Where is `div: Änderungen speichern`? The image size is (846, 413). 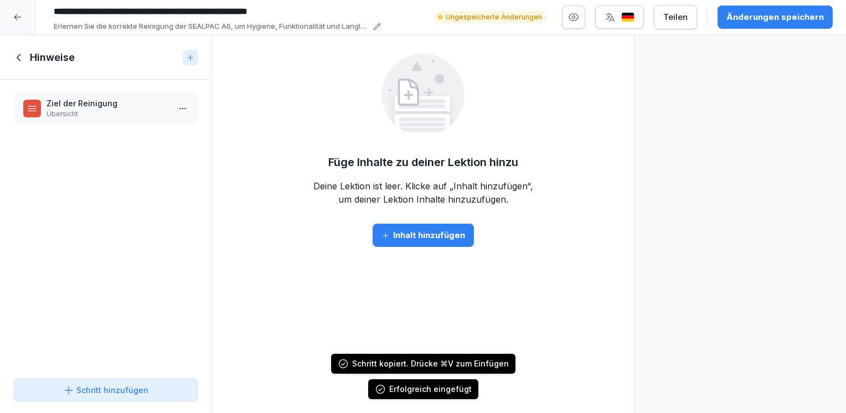 div: Änderungen speichern is located at coordinates (775, 17).